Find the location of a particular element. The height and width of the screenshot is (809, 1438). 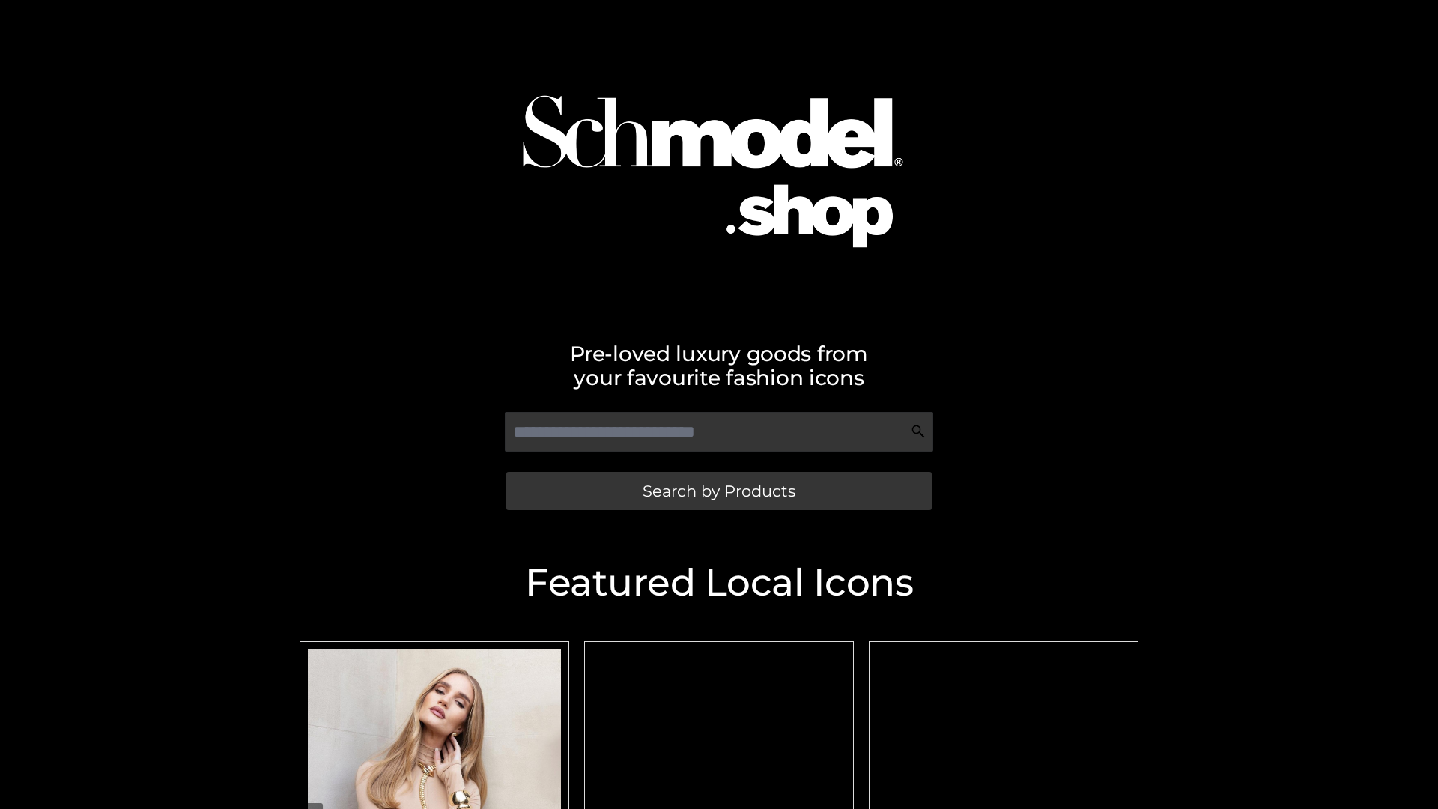

span: Search by Products is located at coordinates (719, 491).